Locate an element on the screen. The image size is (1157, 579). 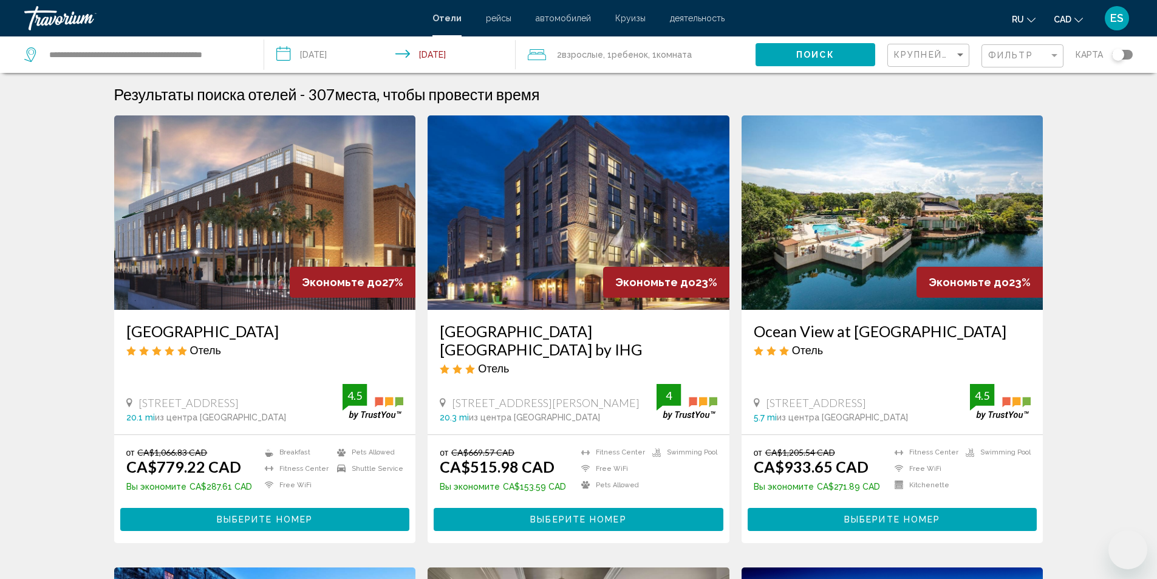
button: User Menu is located at coordinates (1116, 18).